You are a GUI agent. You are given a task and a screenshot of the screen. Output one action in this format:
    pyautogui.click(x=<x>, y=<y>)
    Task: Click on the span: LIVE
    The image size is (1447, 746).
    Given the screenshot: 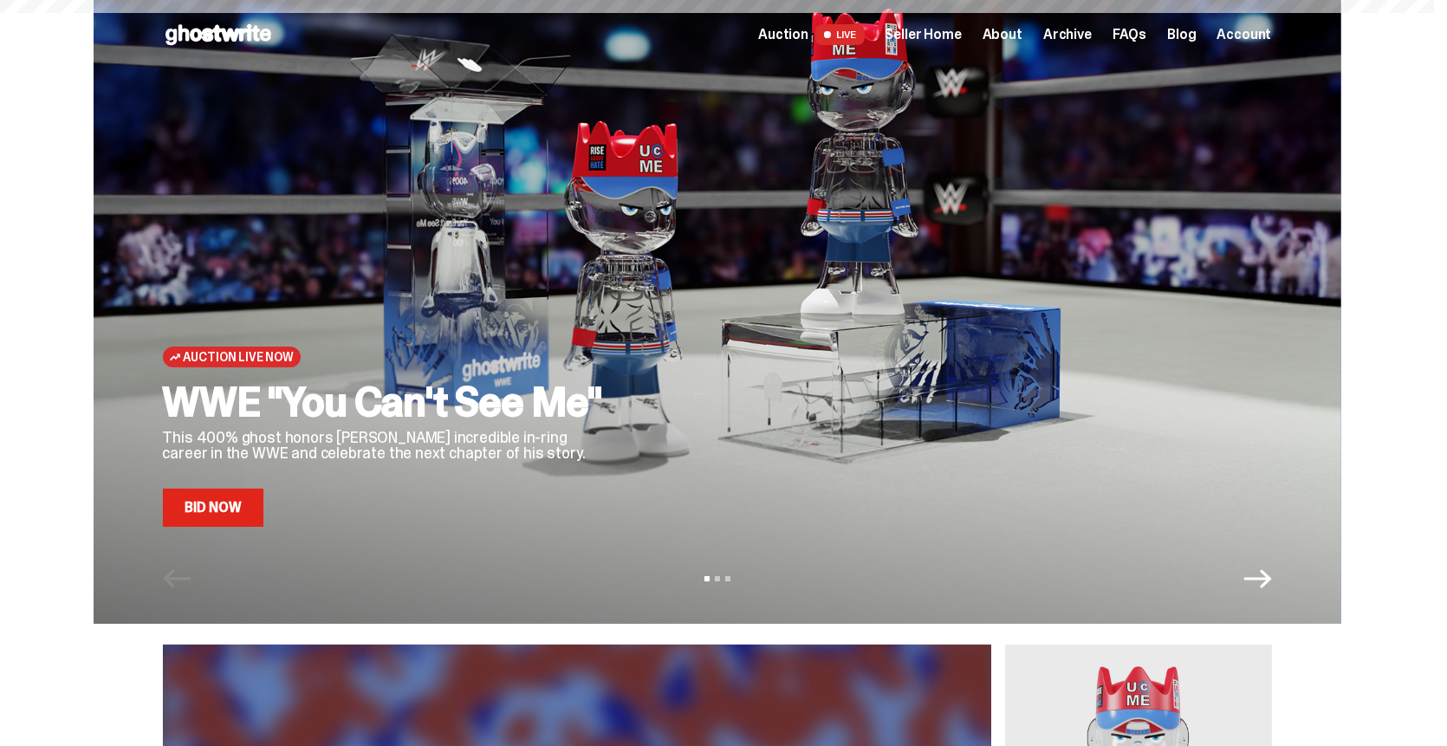 What is the action you would take?
    pyautogui.click(x=839, y=35)
    